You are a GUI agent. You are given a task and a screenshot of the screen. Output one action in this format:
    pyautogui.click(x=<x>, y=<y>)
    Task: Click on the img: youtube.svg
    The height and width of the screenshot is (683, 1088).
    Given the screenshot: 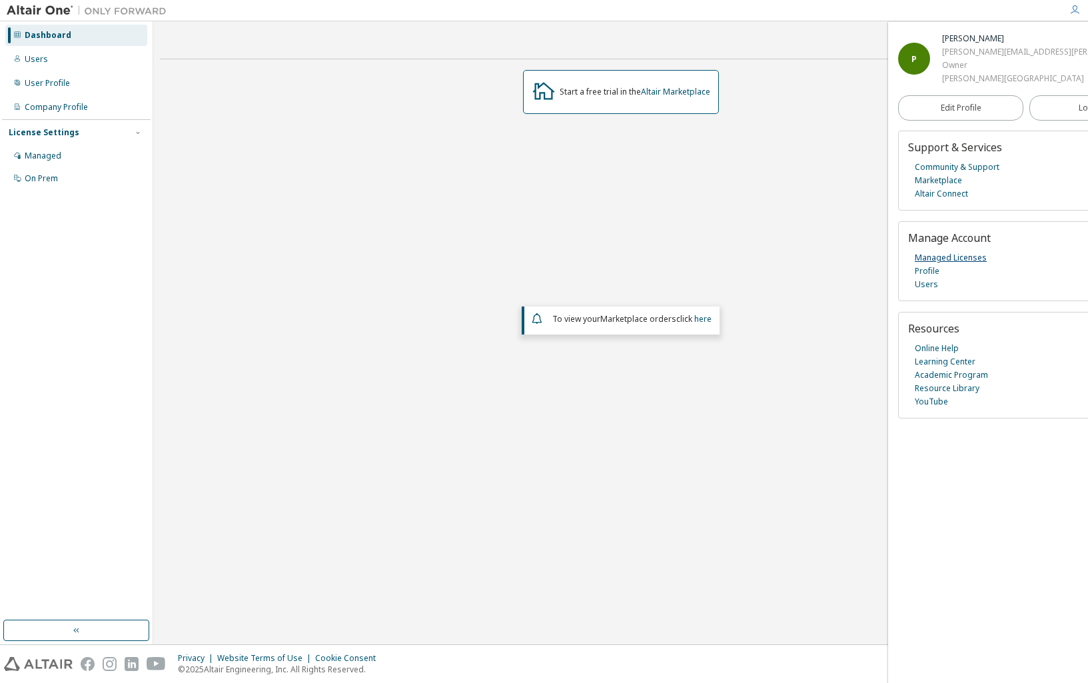 What is the action you would take?
    pyautogui.click(x=156, y=663)
    